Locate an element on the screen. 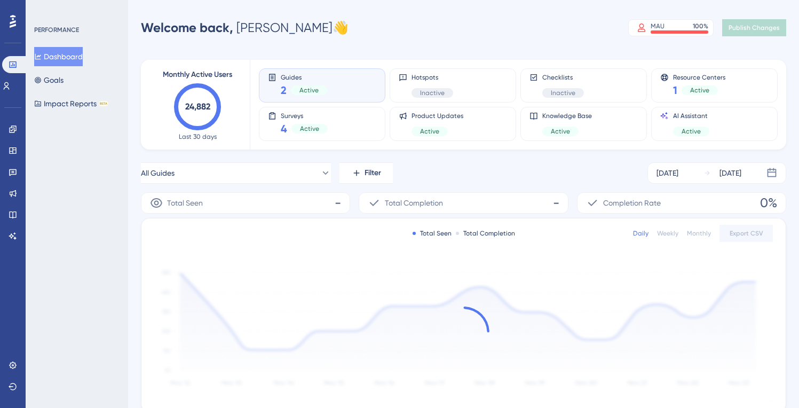 Image resolution: width=799 pixels, height=408 pixels. span: Resource Centers is located at coordinates (699, 77).